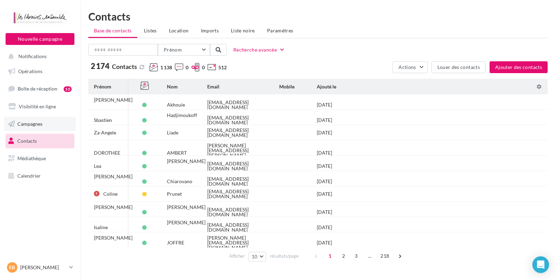 Image resolution: width=556 pixels, height=280 pixels. Describe the element at coordinates (40, 124) in the screenshot. I see `a: Campagnes` at that location.